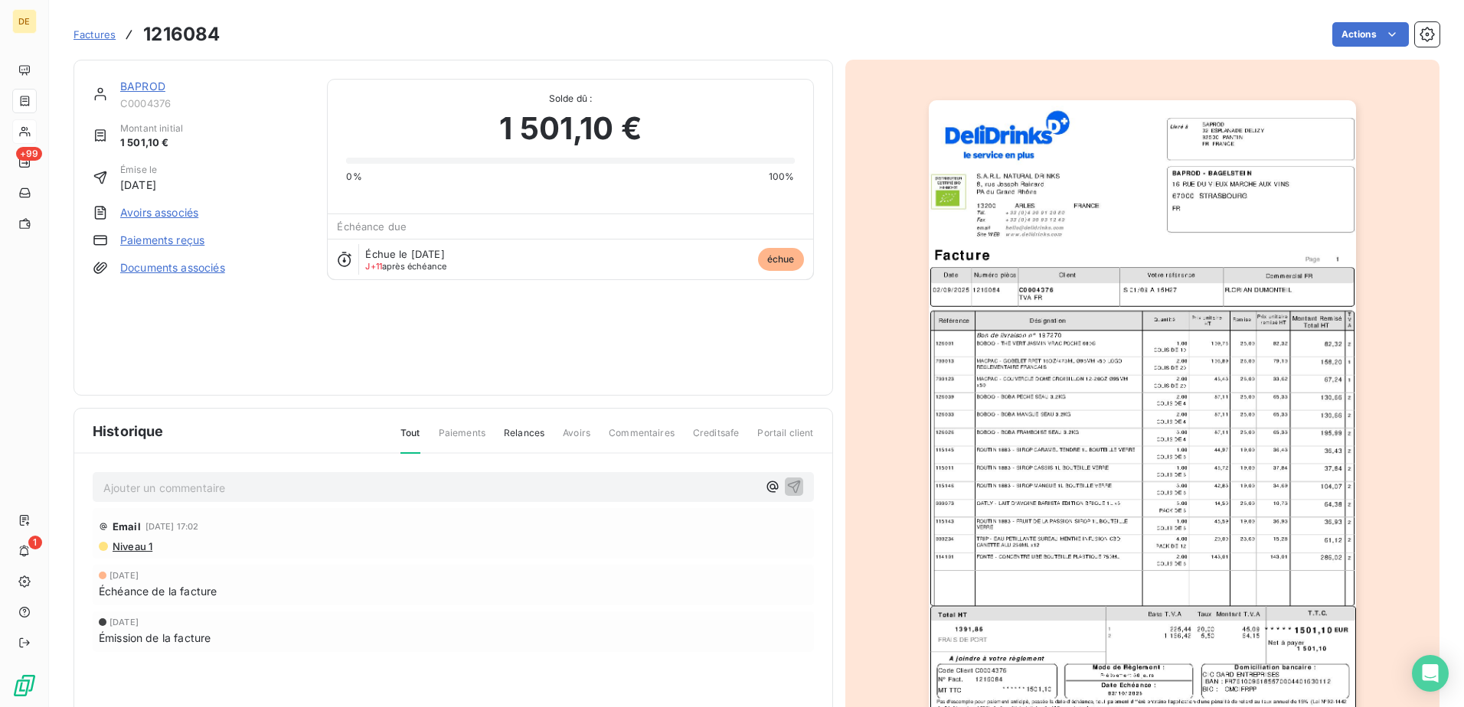 The image size is (1464, 707). What do you see at coordinates (139, 170) in the screenshot?
I see `span: Émise le` at bounding box center [139, 170].